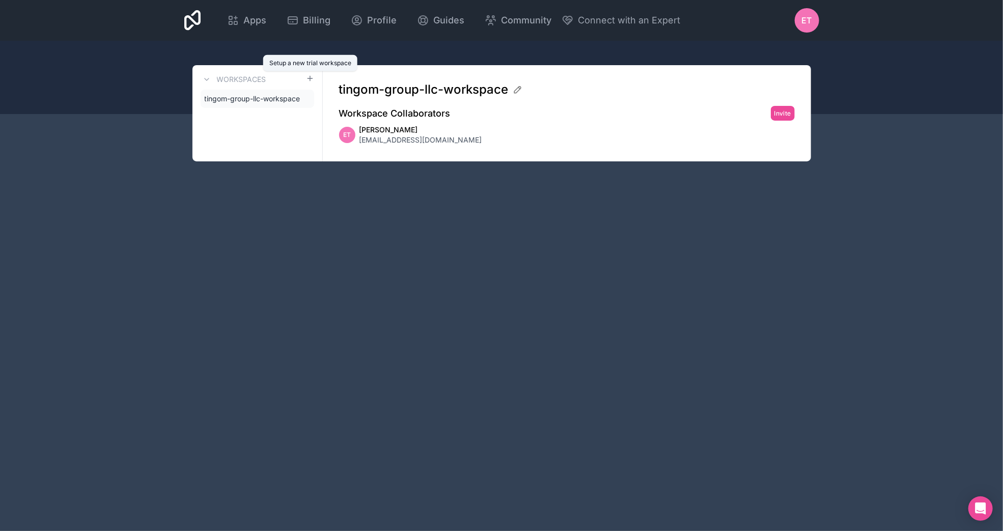 The height and width of the screenshot is (531, 1003). What do you see at coordinates (526, 20) in the screenshot?
I see `span: Community` at bounding box center [526, 20].